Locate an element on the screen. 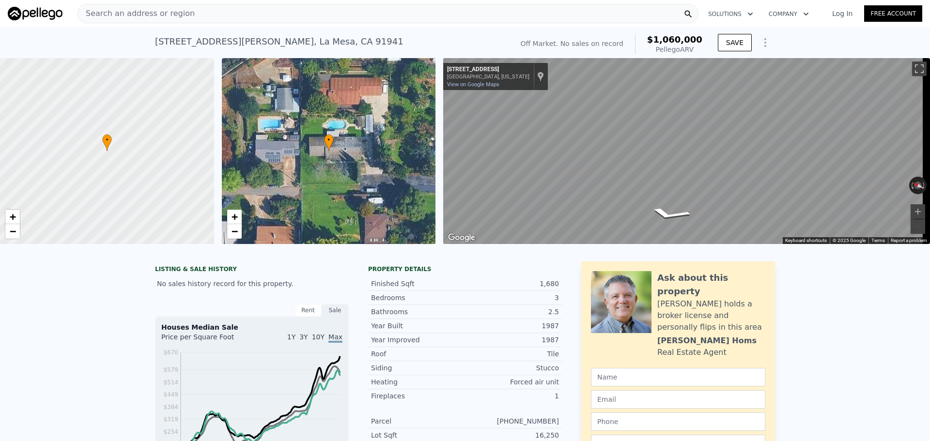 The width and height of the screenshot is (930, 441). a: Report a problem is located at coordinates (909, 240).